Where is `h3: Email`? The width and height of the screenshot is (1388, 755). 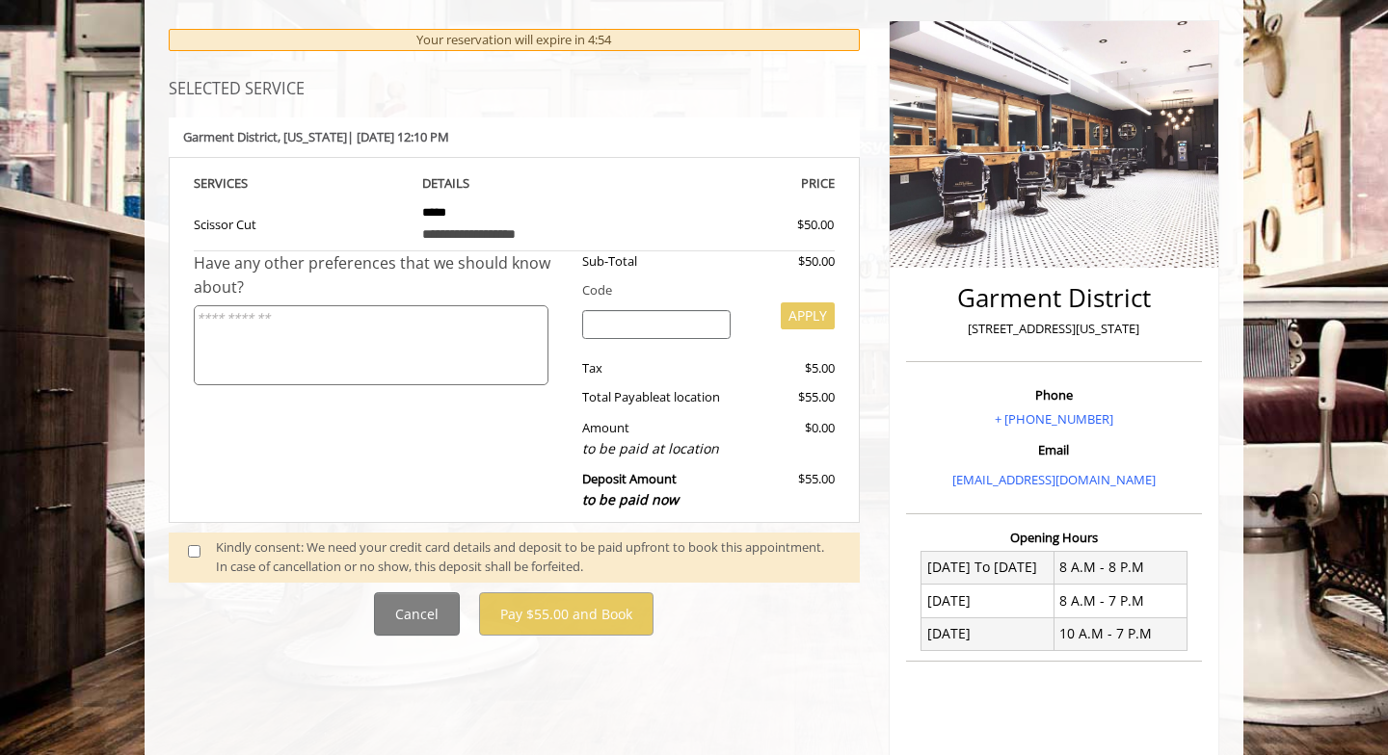
h3: Email is located at coordinates (1053, 450).